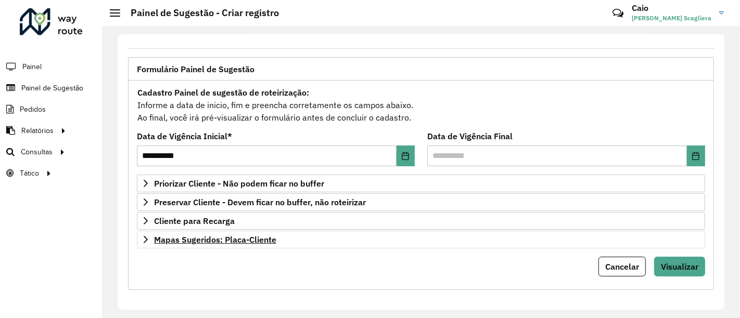  Describe the element at coordinates (194, 221) in the screenshot. I see `span: Cliente para Recarga` at that location.